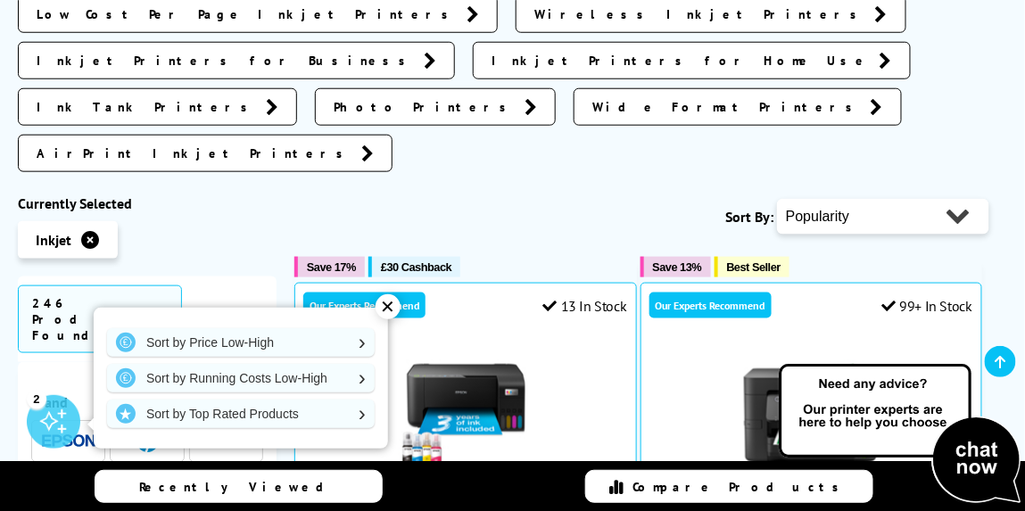  Describe the element at coordinates (900, 435) in the screenshot. I see `img: Open Live Chat window` at that location.